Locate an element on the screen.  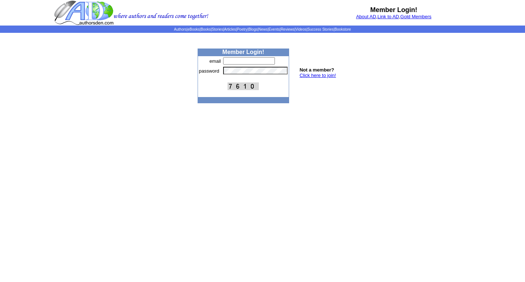
a: Blogs is located at coordinates (253, 29).